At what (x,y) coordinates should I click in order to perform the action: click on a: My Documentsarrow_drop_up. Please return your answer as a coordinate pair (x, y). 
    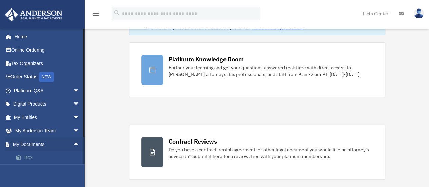
    Looking at the image, I should click on (47, 144).